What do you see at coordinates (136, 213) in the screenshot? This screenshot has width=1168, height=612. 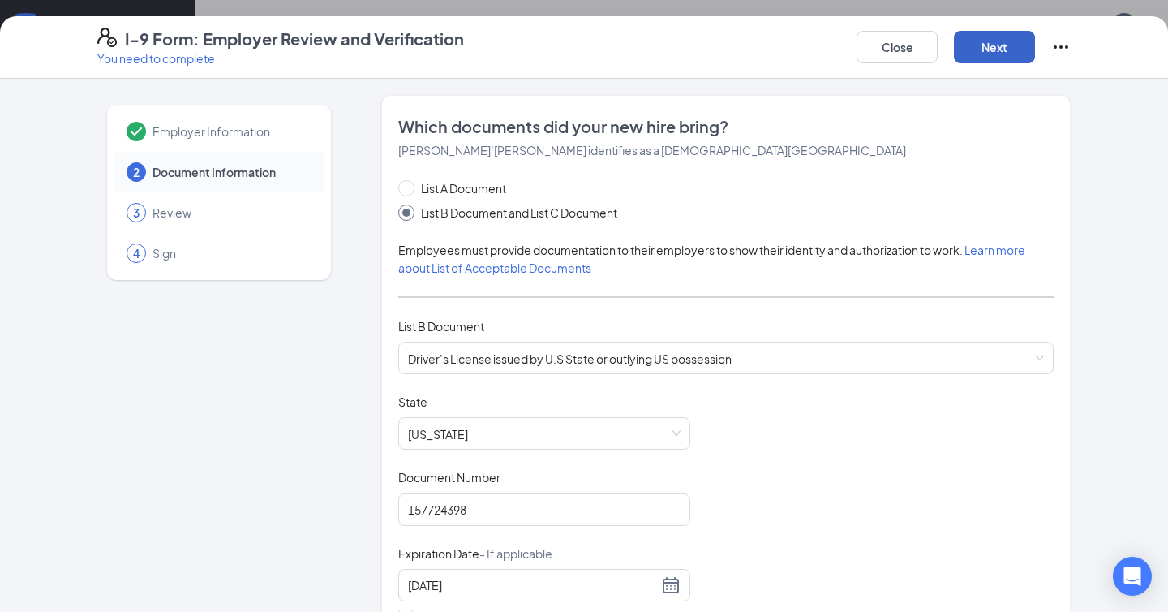 I see `span: 3` at bounding box center [136, 213].